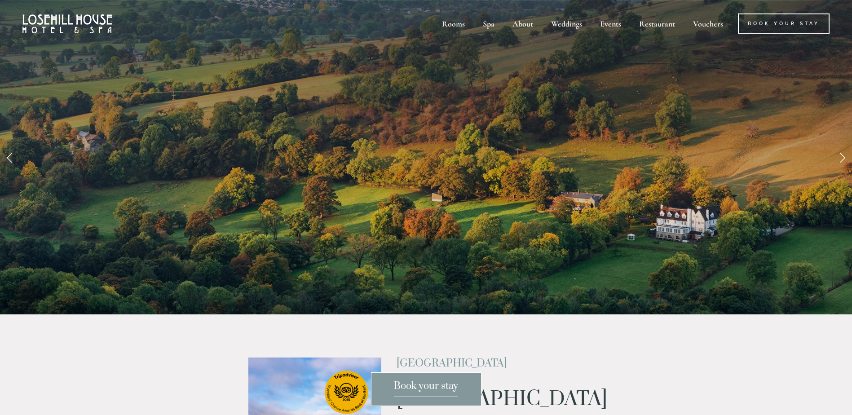 The image size is (852, 415). Describe the element at coordinates (567, 23) in the screenshot. I see `div: Weddings` at that location.